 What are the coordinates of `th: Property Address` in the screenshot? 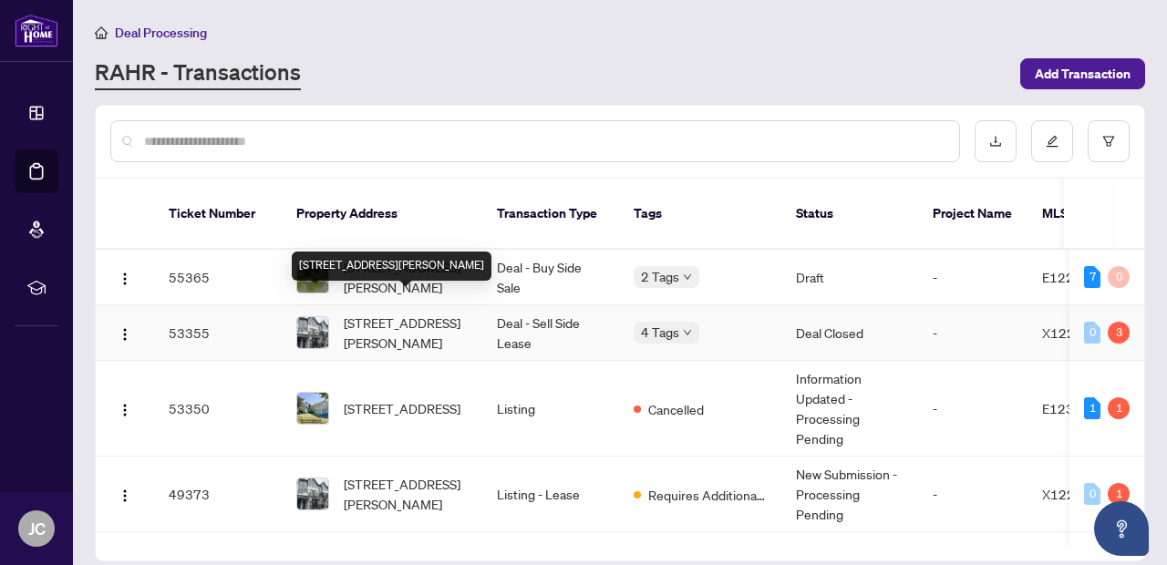 It's located at (382, 214).